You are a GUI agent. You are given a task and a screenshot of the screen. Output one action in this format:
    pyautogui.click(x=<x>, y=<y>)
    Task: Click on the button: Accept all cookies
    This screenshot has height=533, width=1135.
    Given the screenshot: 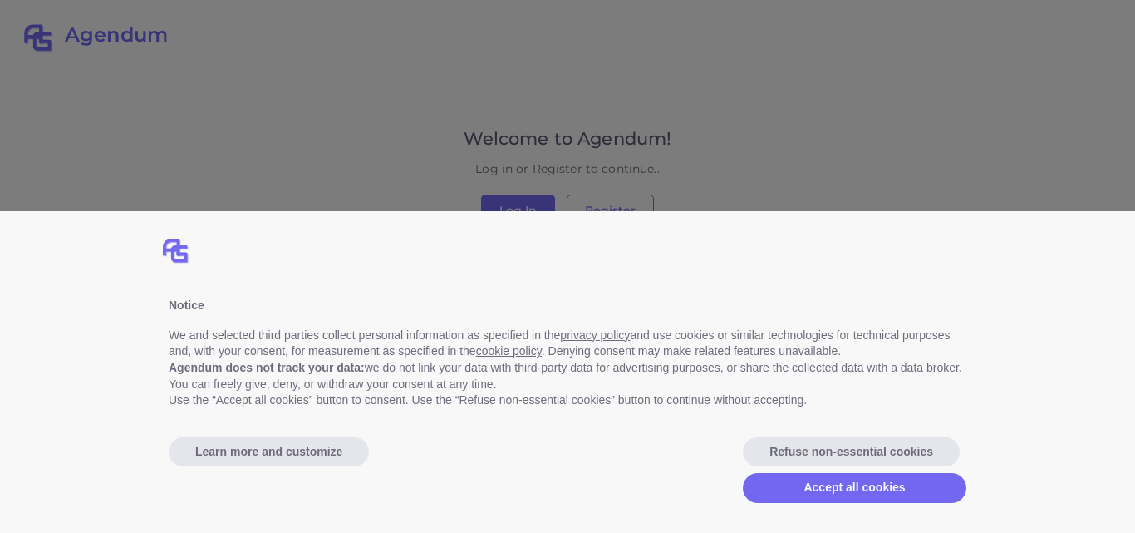 What is the action you would take?
    pyautogui.click(x=854, y=488)
    